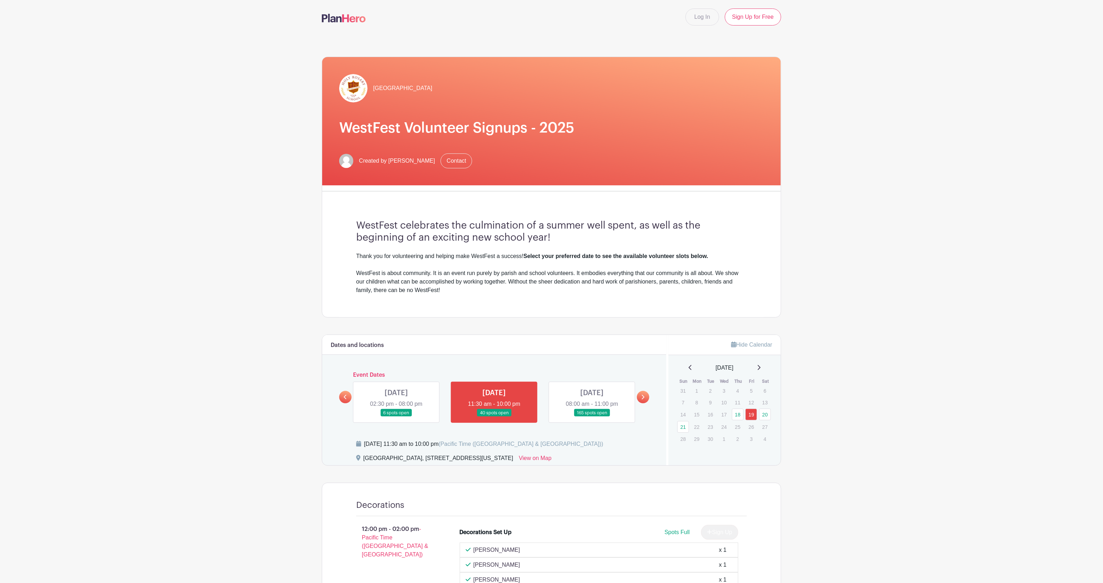 This screenshot has width=1103, height=583. I want to click on p: 7, so click(683, 402).